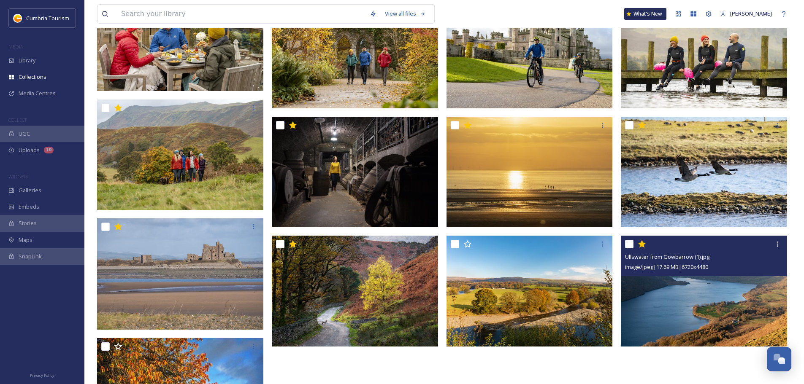 The height and width of the screenshot is (384, 804). I want to click on a: Privacy Policy, so click(42, 375).